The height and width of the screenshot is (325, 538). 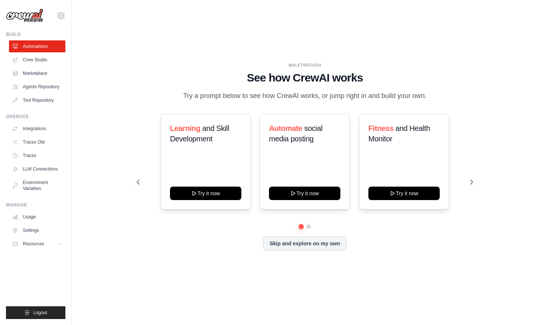 I want to click on button: Logout, so click(x=36, y=312).